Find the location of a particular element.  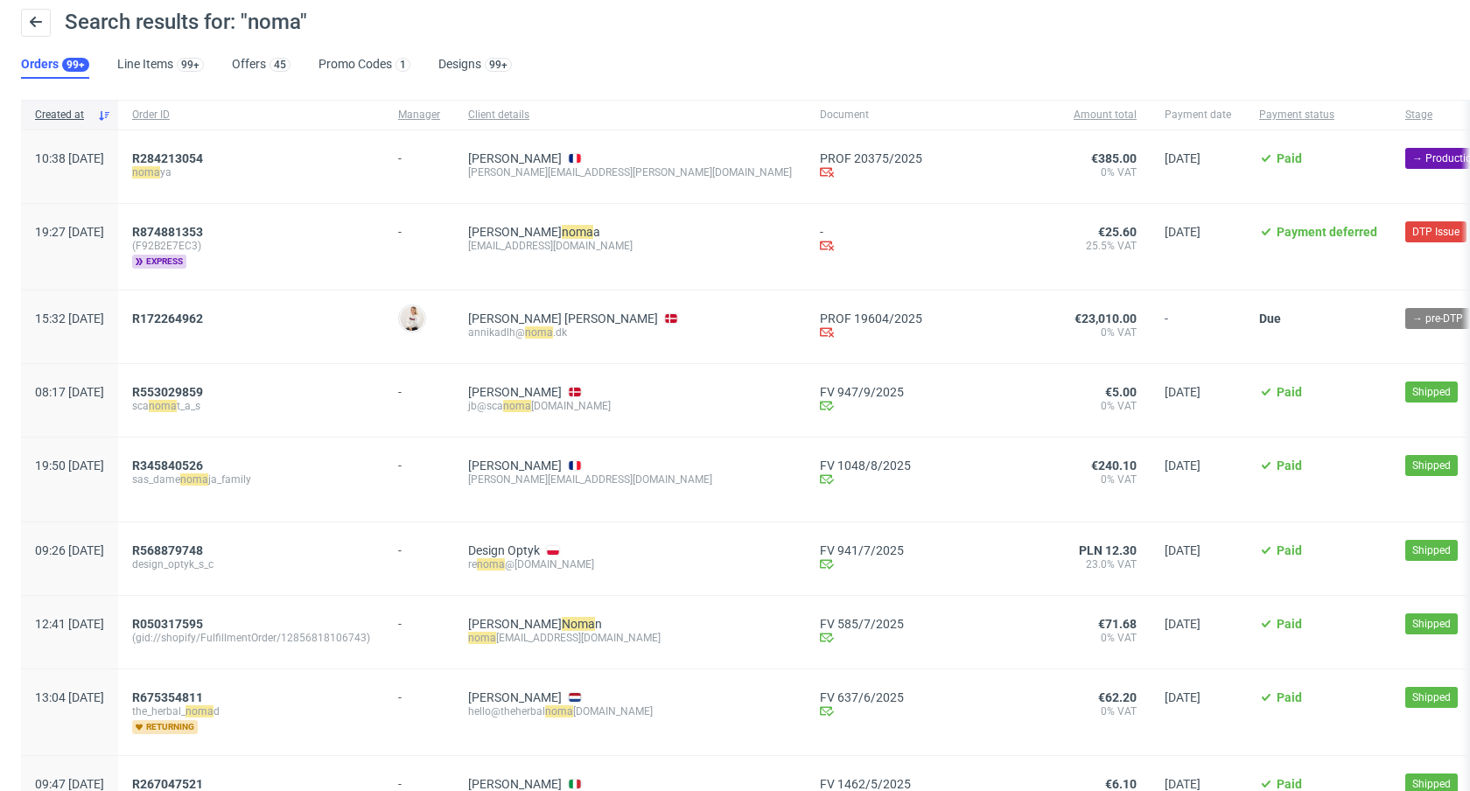

span: sca t_a_s is located at coordinates (251, 406).